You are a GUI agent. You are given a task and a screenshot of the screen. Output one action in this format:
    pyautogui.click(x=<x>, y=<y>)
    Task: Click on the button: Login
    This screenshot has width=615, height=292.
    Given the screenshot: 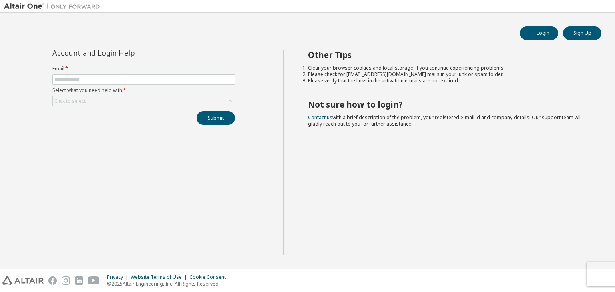 What is the action you would take?
    pyautogui.click(x=539, y=33)
    